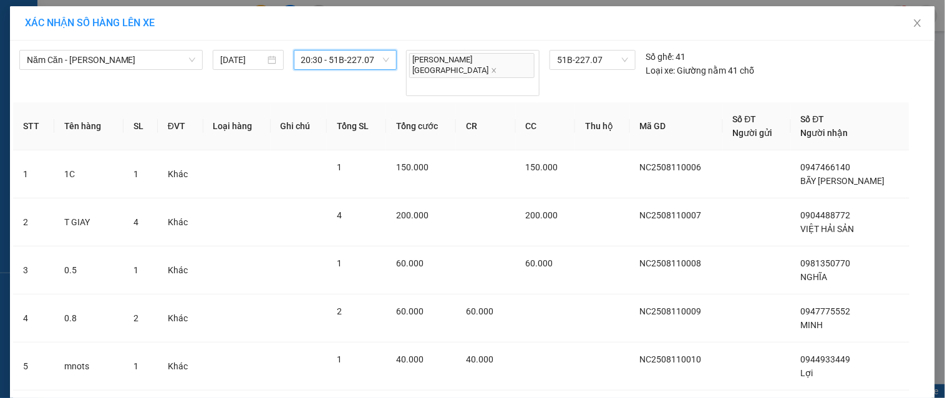 This screenshot has width=945, height=398. What do you see at coordinates (665, 57) in the screenshot?
I see `div: 41` at bounding box center [665, 57].